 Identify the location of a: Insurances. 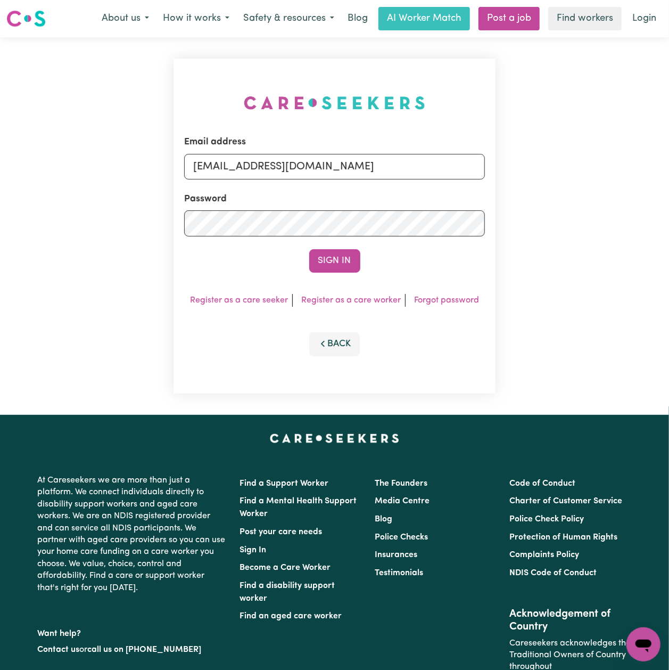
(396, 555).